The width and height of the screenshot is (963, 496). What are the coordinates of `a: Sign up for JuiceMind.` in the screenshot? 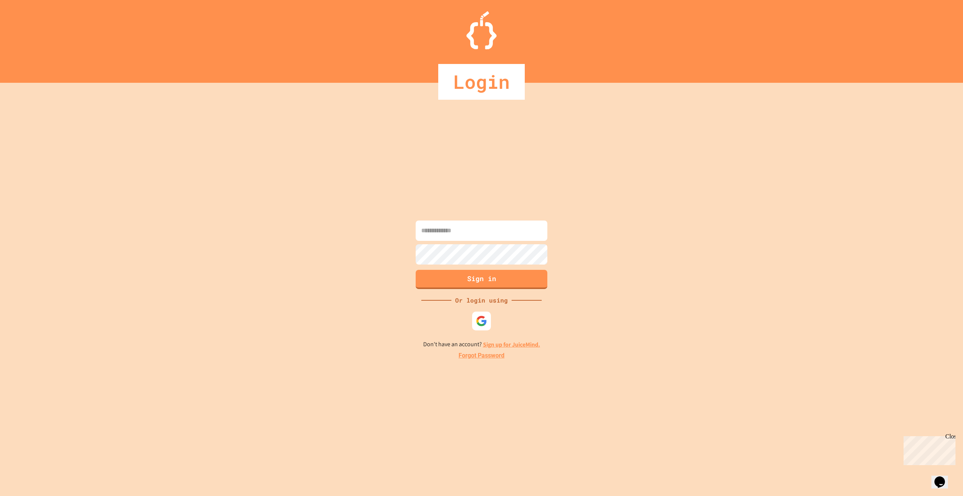 It's located at (511, 344).